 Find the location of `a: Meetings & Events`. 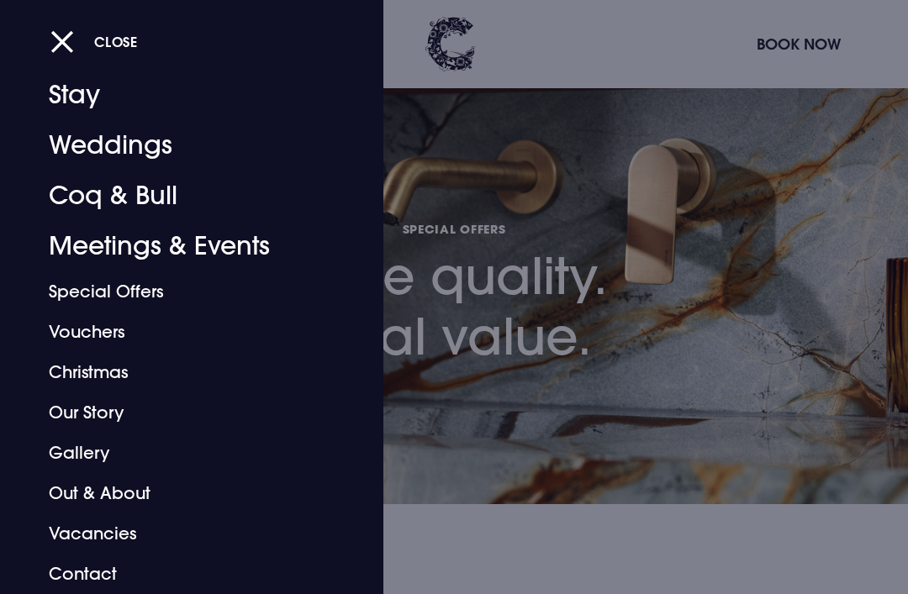

a: Meetings & Events is located at coordinates (180, 246).